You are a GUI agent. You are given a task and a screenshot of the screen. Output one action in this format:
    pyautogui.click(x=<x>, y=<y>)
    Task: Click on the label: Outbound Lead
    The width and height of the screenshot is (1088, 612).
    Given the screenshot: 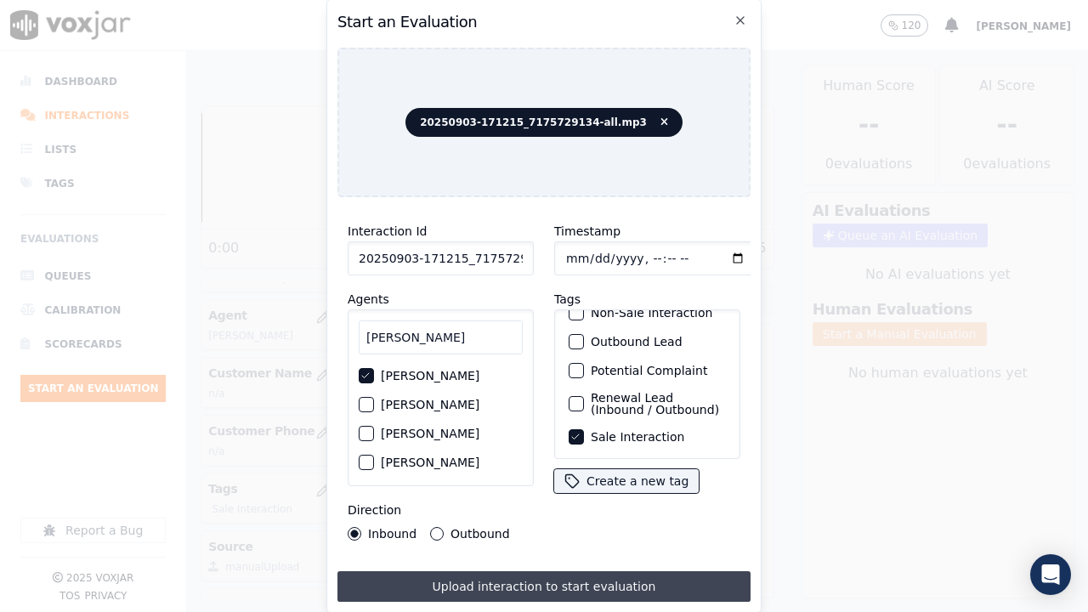 What is the action you would take?
    pyautogui.click(x=636, y=342)
    